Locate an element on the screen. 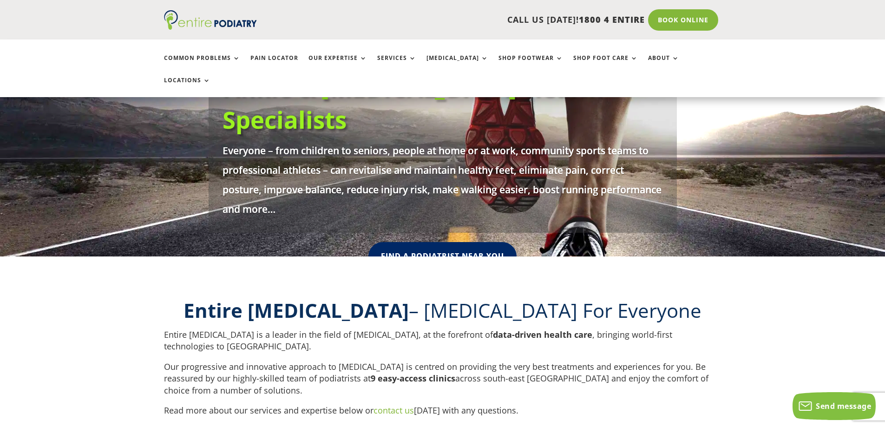 The image size is (885, 427). a: Locations is located at coordinates (187, 87).